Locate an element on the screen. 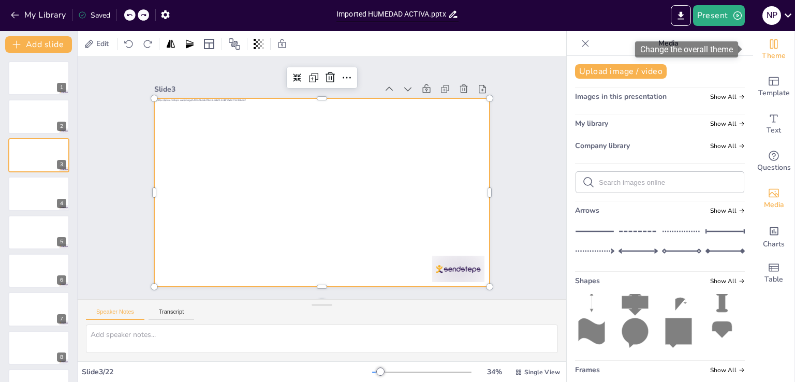 This screenshot has height=382, width=795. button: Export to PowerPoint is located at coordinates (681, 16).